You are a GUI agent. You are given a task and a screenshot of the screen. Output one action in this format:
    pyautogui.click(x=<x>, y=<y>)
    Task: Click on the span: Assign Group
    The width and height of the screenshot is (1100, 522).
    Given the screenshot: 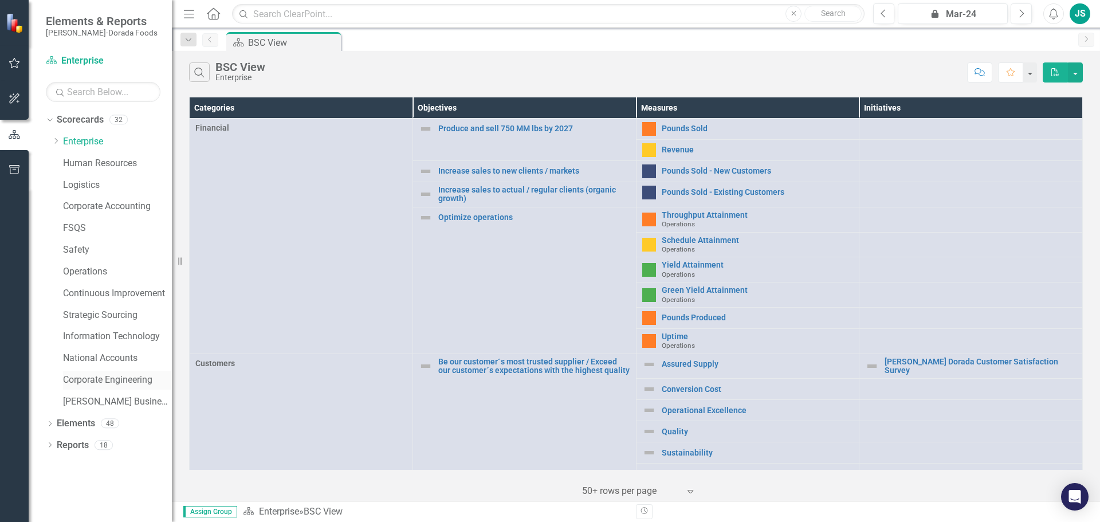 What is the action you would take?
    pyautogui.click(x=210, y=512)
    